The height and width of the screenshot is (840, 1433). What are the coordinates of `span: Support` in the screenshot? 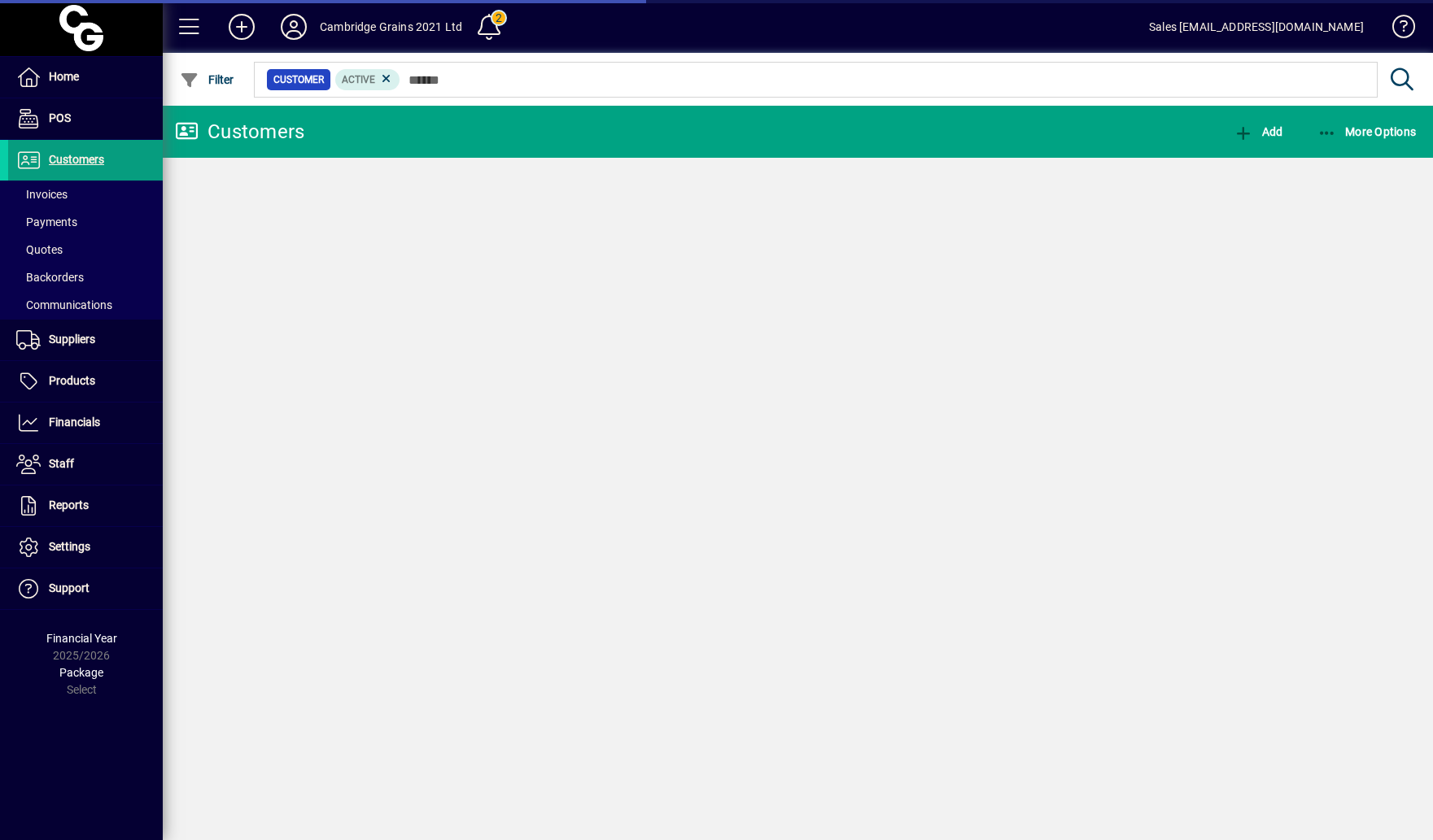 It's located at (70, 588).